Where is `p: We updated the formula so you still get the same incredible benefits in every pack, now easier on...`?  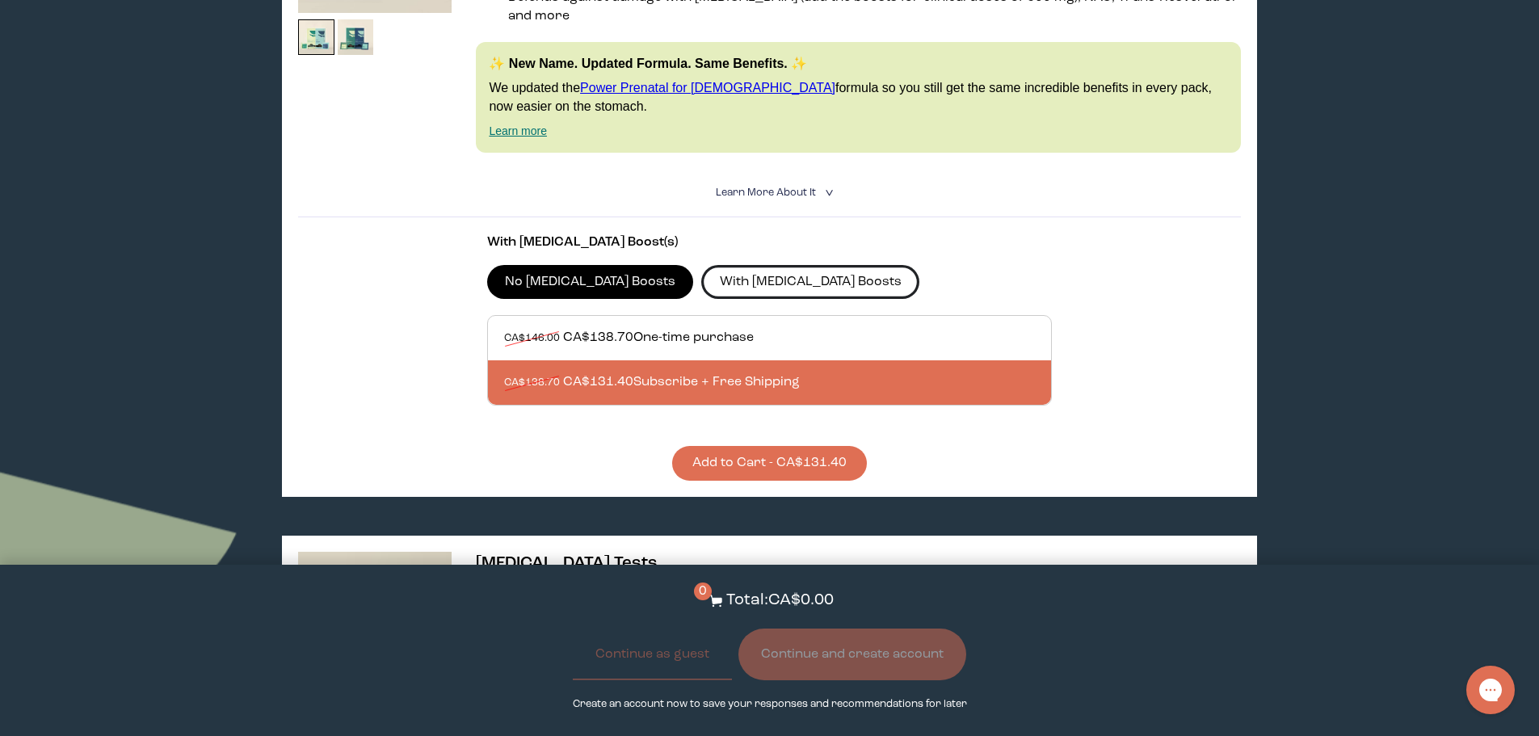 p: We updated the formula so you still get the same incredible benefits in every pack, now easier on... is located at coordinates (858, 97).